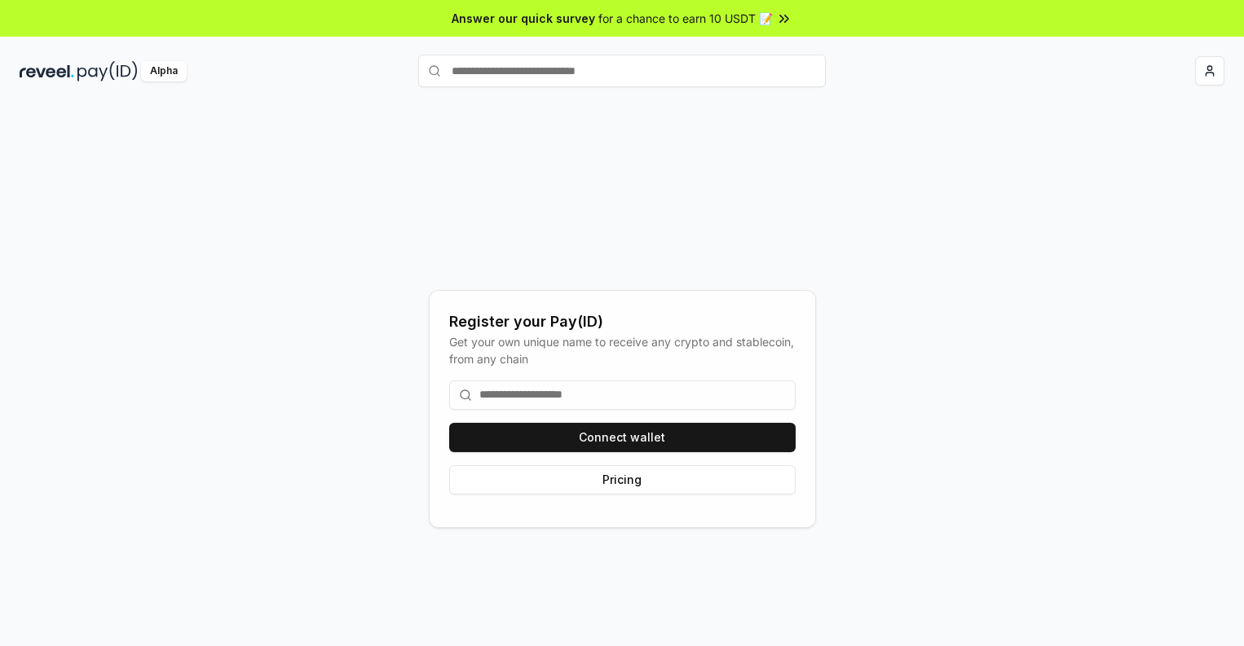 This screenshot has height=646, width=1244. What do you see at coordinates (164, 71) in the screenshot?
I see `div: Alpha` at bounding box center [164, 71].